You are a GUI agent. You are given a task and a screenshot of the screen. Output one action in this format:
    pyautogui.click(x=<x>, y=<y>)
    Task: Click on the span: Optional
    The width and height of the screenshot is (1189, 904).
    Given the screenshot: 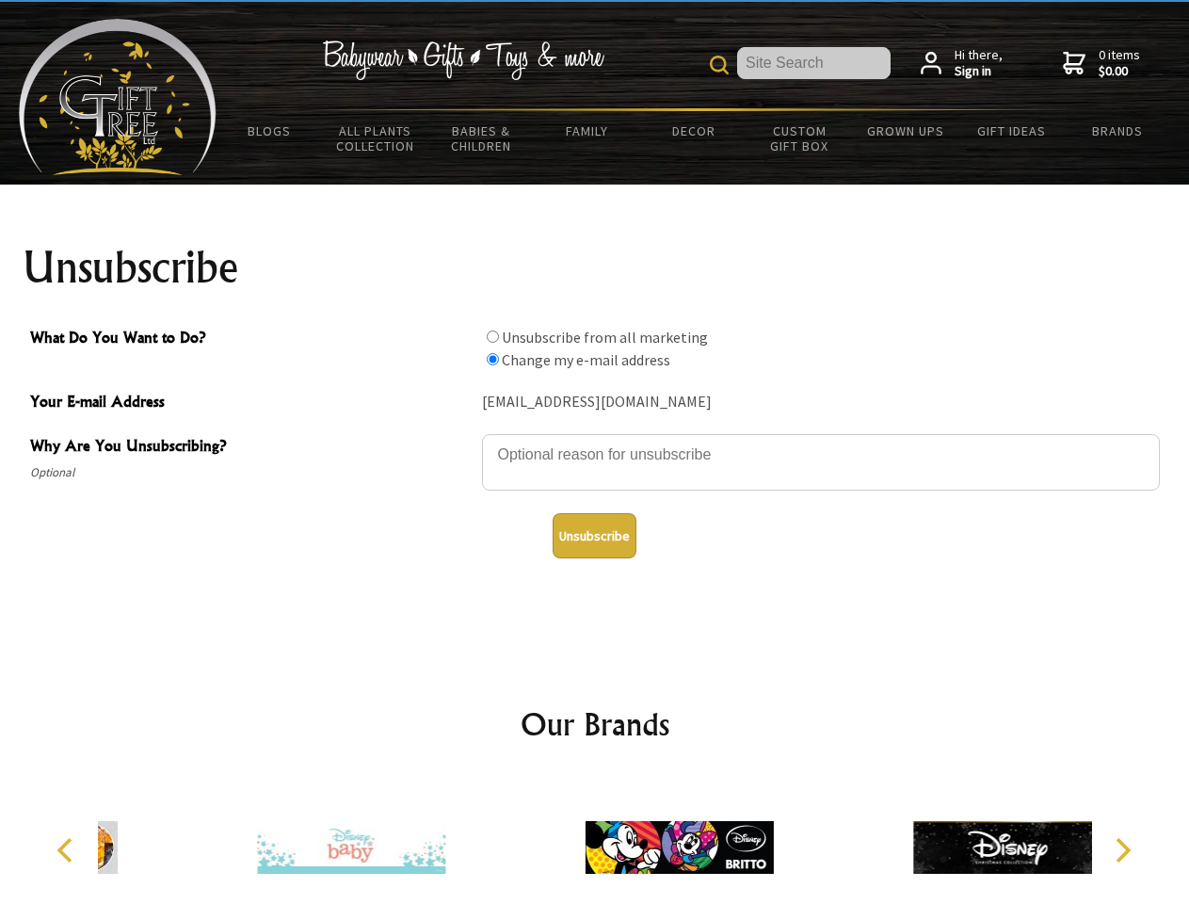 What is the action you would take?
    pyautogui.click(x=251, y=472)
    